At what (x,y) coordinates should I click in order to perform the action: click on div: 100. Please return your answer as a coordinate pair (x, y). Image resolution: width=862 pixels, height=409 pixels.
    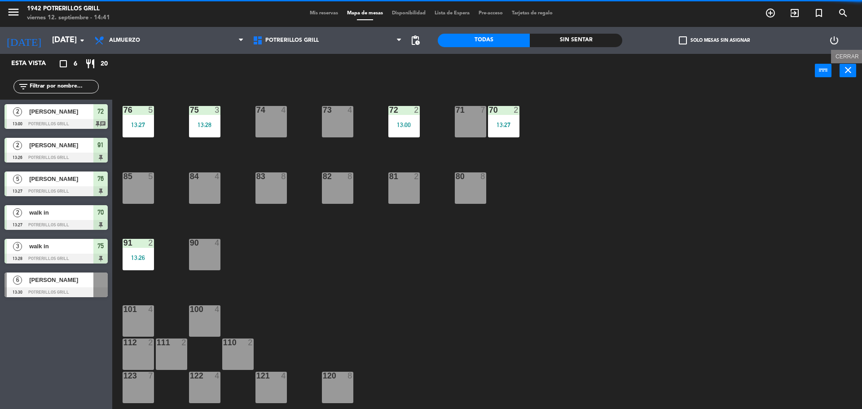
    Looking at the image, I should click on (190, 309).